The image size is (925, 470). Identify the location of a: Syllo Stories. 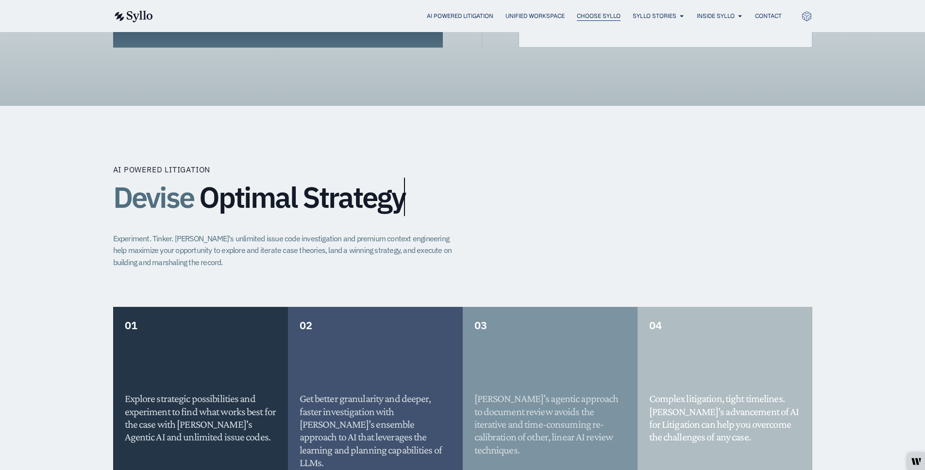
(655, 16).